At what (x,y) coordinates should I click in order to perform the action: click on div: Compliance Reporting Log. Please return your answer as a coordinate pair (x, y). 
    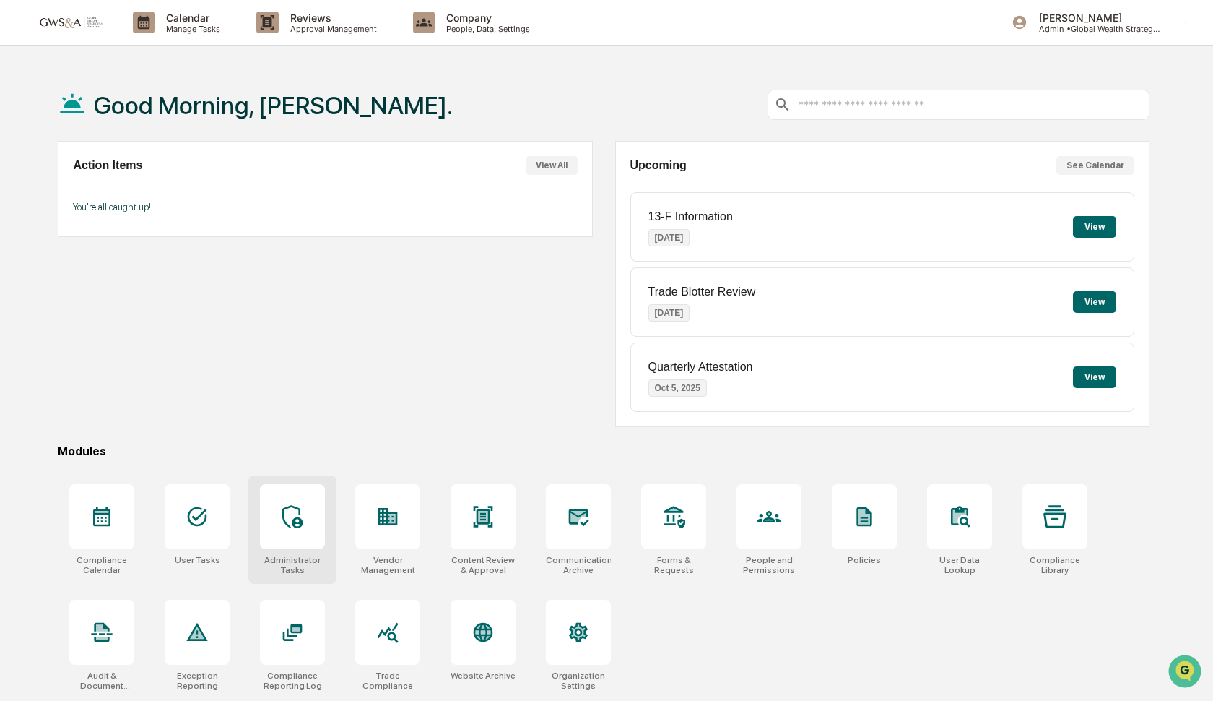
    Looking at the image, I should click on (292, 680).